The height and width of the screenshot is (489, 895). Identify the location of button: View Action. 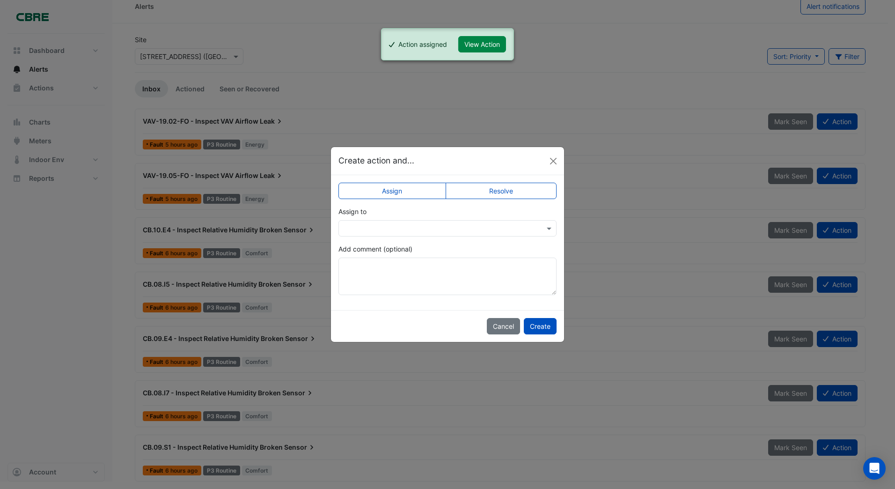
(482, 44).